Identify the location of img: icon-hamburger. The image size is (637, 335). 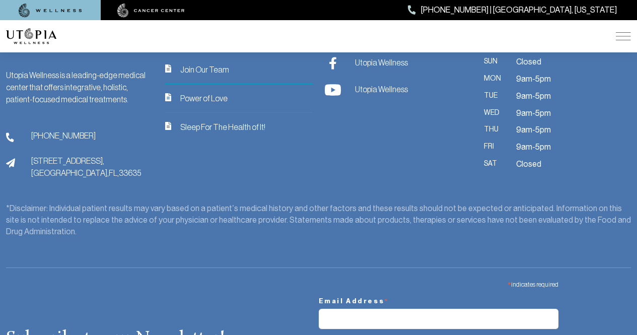
(624, 36).